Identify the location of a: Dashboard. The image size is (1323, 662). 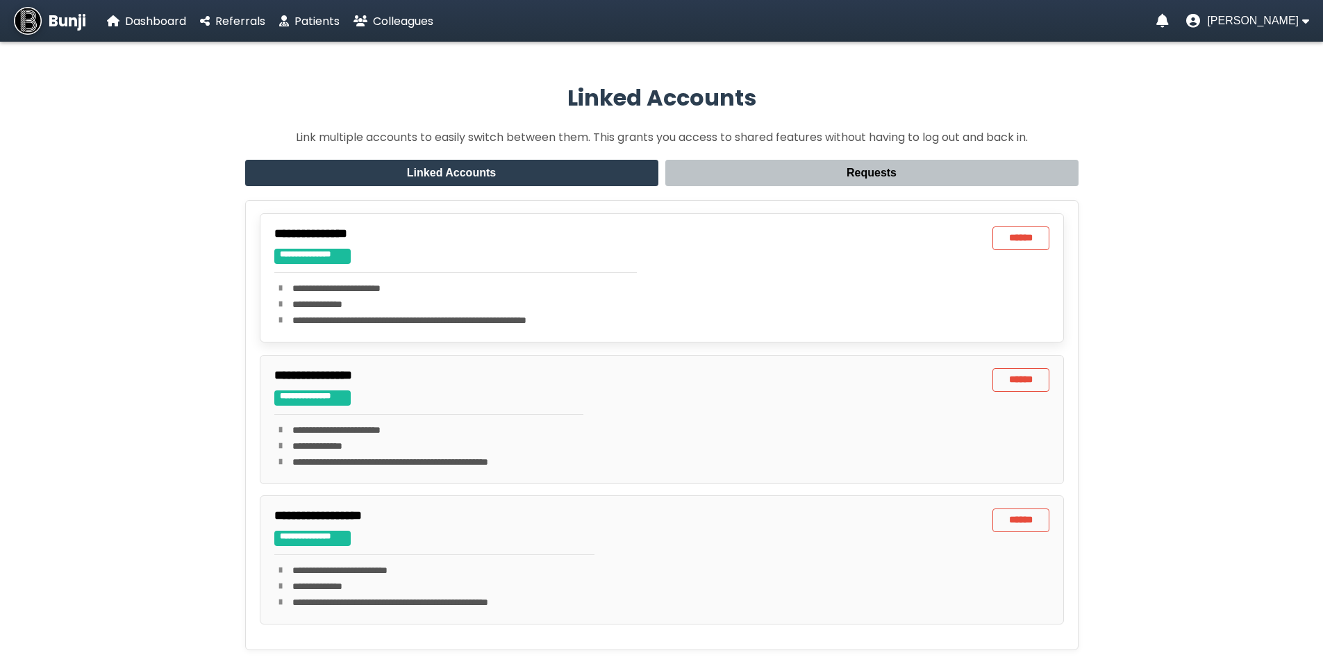
(147, 21).